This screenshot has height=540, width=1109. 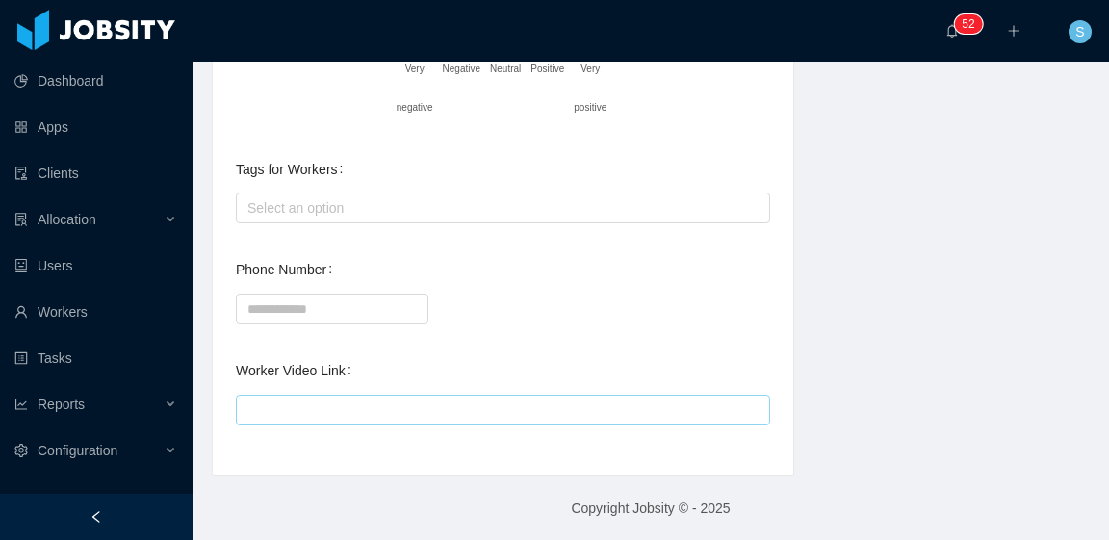 I want to click on a: icon: userWorkers, so click(x=95, y=312).